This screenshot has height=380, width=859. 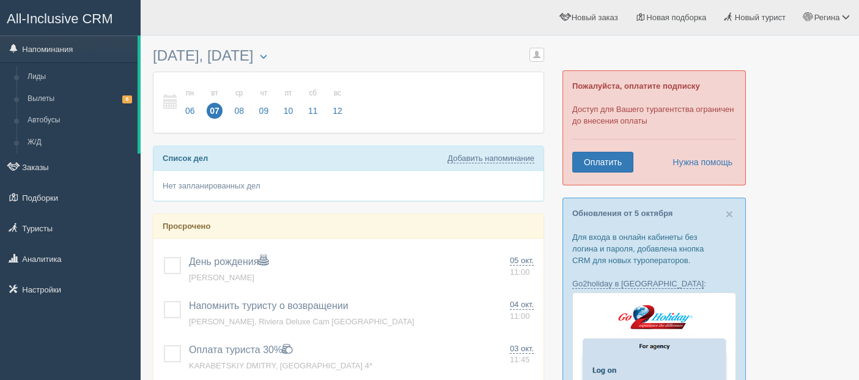 I want to click on span: Новая подборка, so click(x=676, y=17).